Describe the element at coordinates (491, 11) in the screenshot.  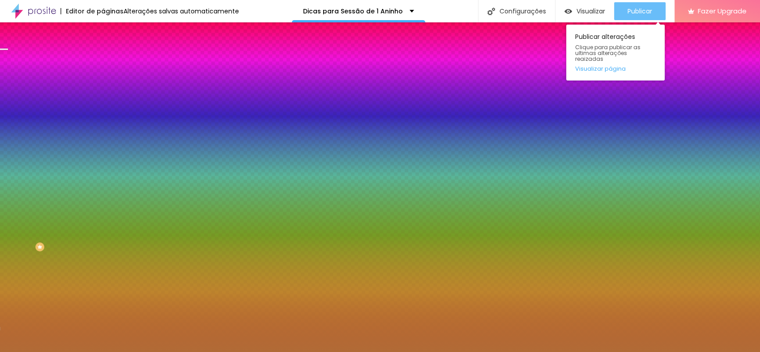
I see `img: Icone` at that location.